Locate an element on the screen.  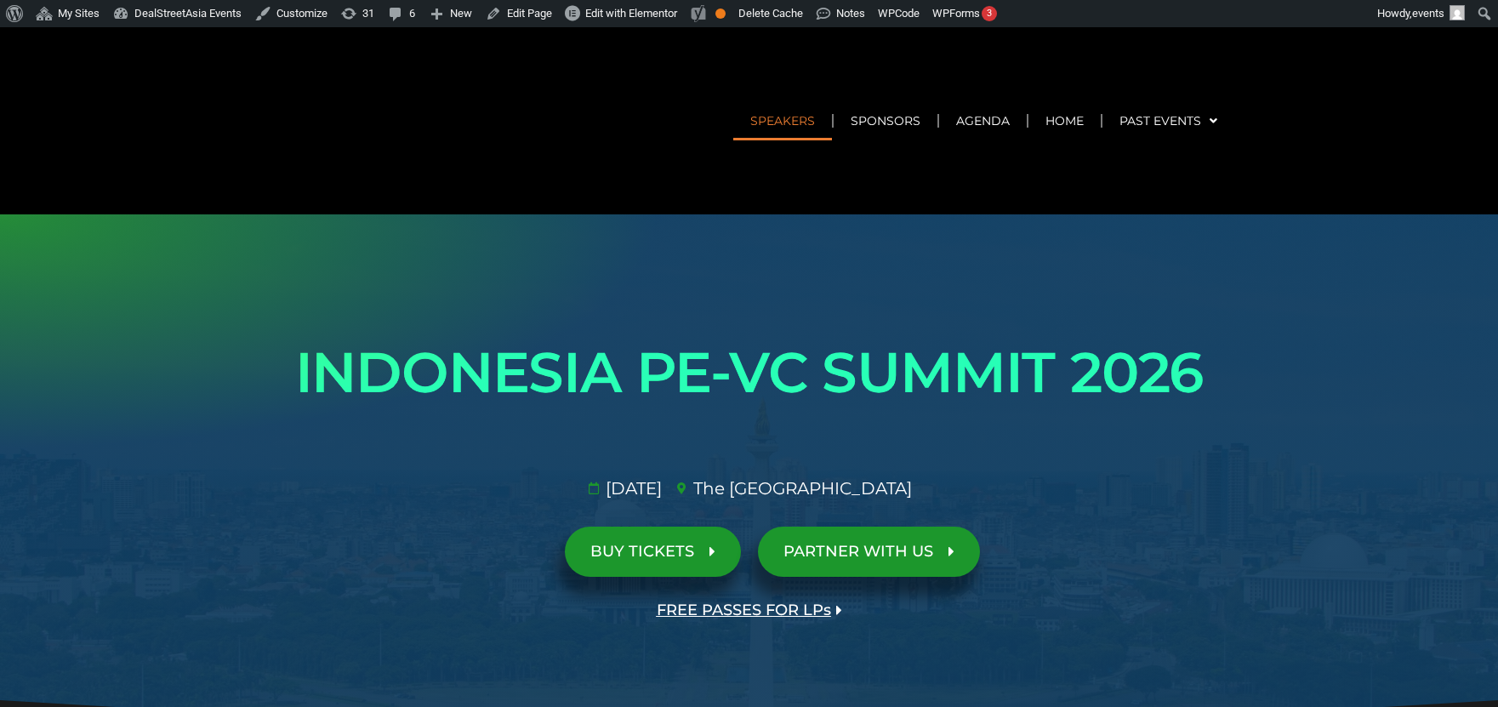
span: PARTNER WITH US is located at coordinates (858, 551).